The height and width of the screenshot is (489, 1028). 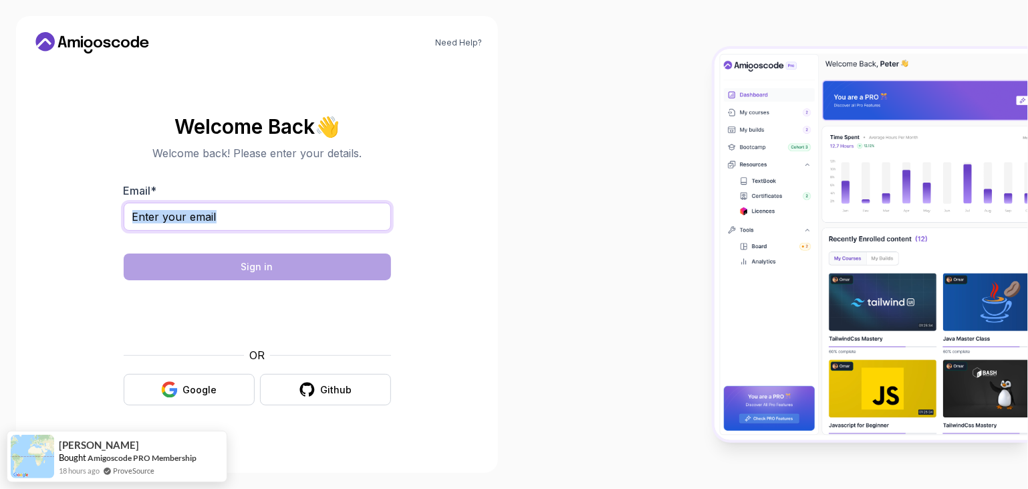 What do you see at coordinates (72, 457) in the screenshot?
I see `span: Bought` at bounding box center [72, 457].